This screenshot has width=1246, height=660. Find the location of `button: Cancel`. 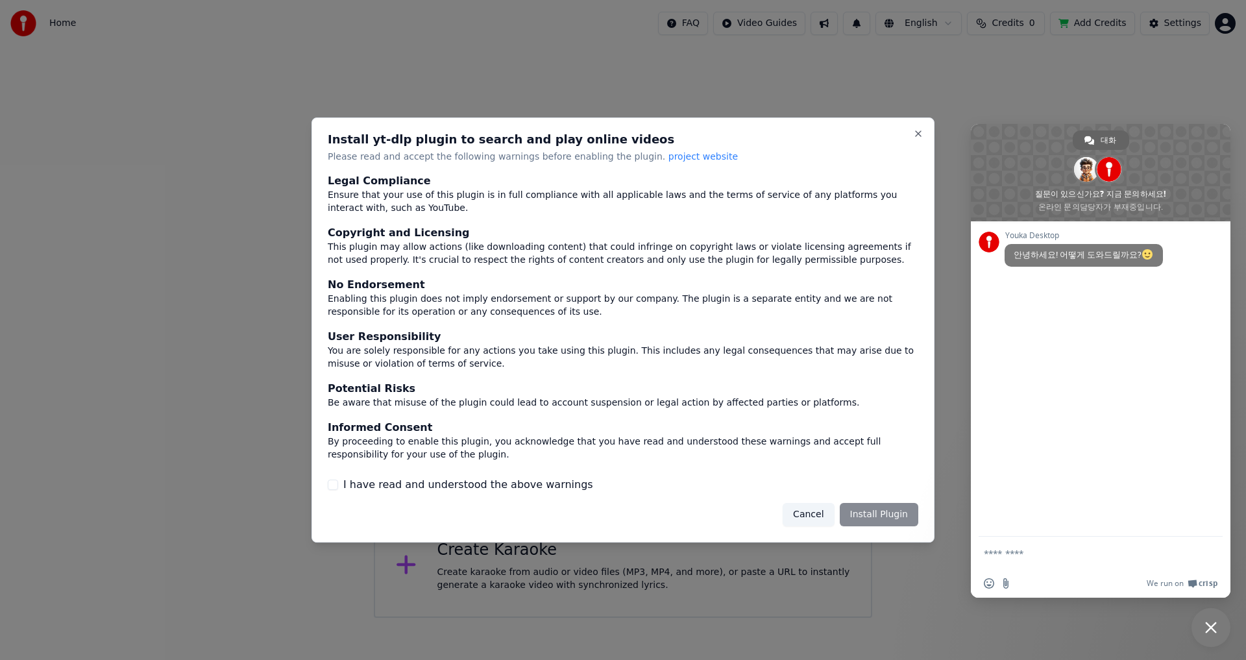

button: Cancel is located at coordinates (808, 515).